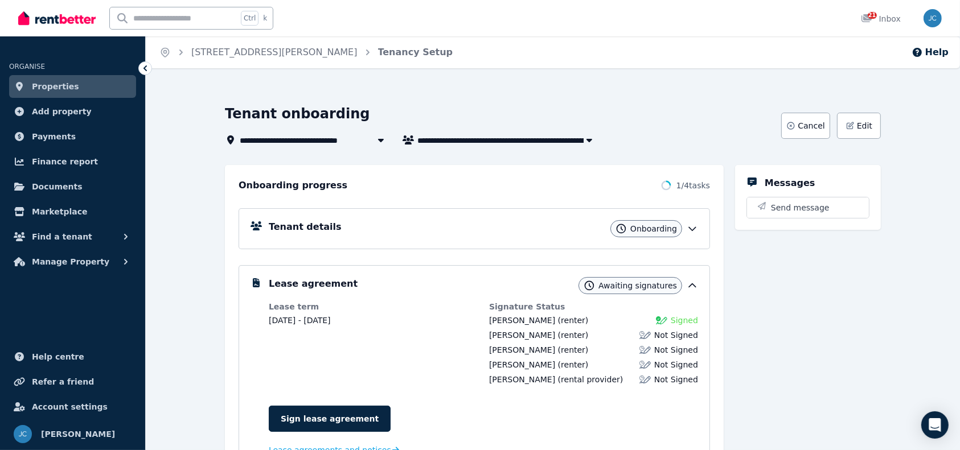 This screenshot has width=960, height=450. Describe the element at coordinates (65, 162) in the screenshot. I see `span: Finance report` at that location.